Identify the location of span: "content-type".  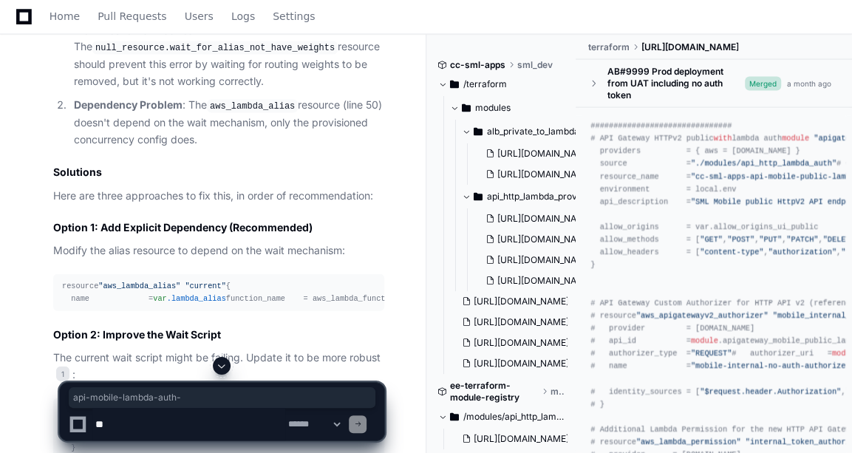
(732, 252).